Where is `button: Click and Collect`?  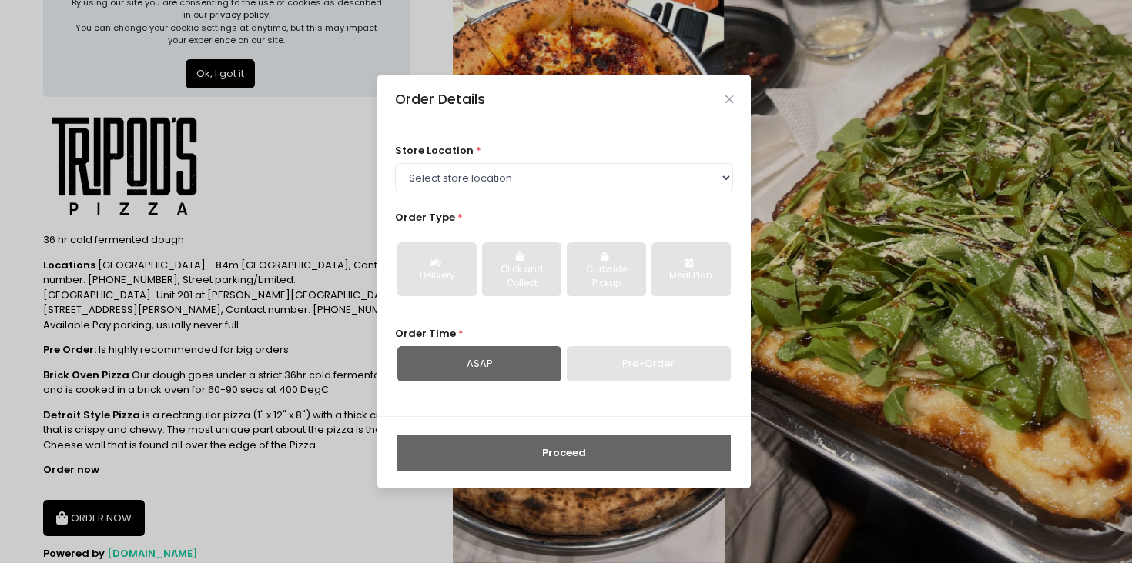 button: Click and Collect is located at coordinates (521, 269).